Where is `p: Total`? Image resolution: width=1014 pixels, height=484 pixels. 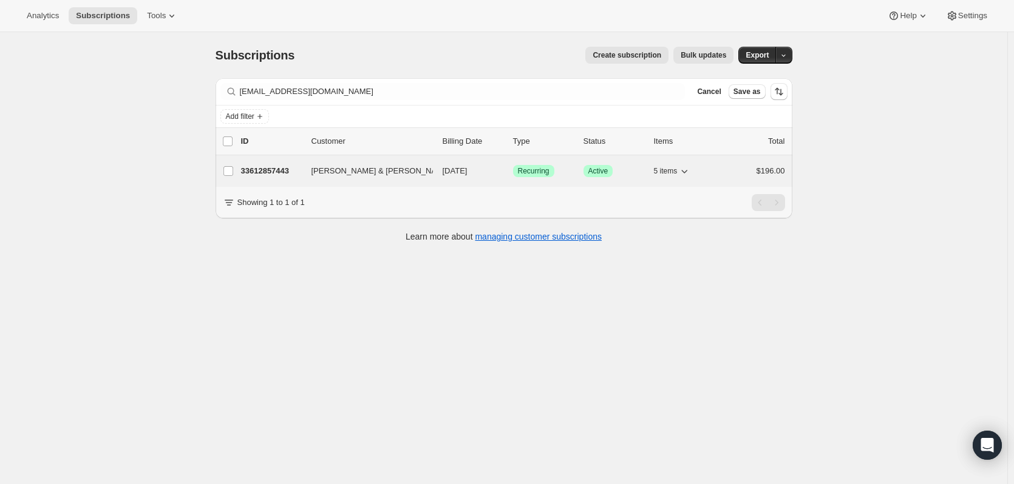
p: Total is located at coordinates (776, 141).